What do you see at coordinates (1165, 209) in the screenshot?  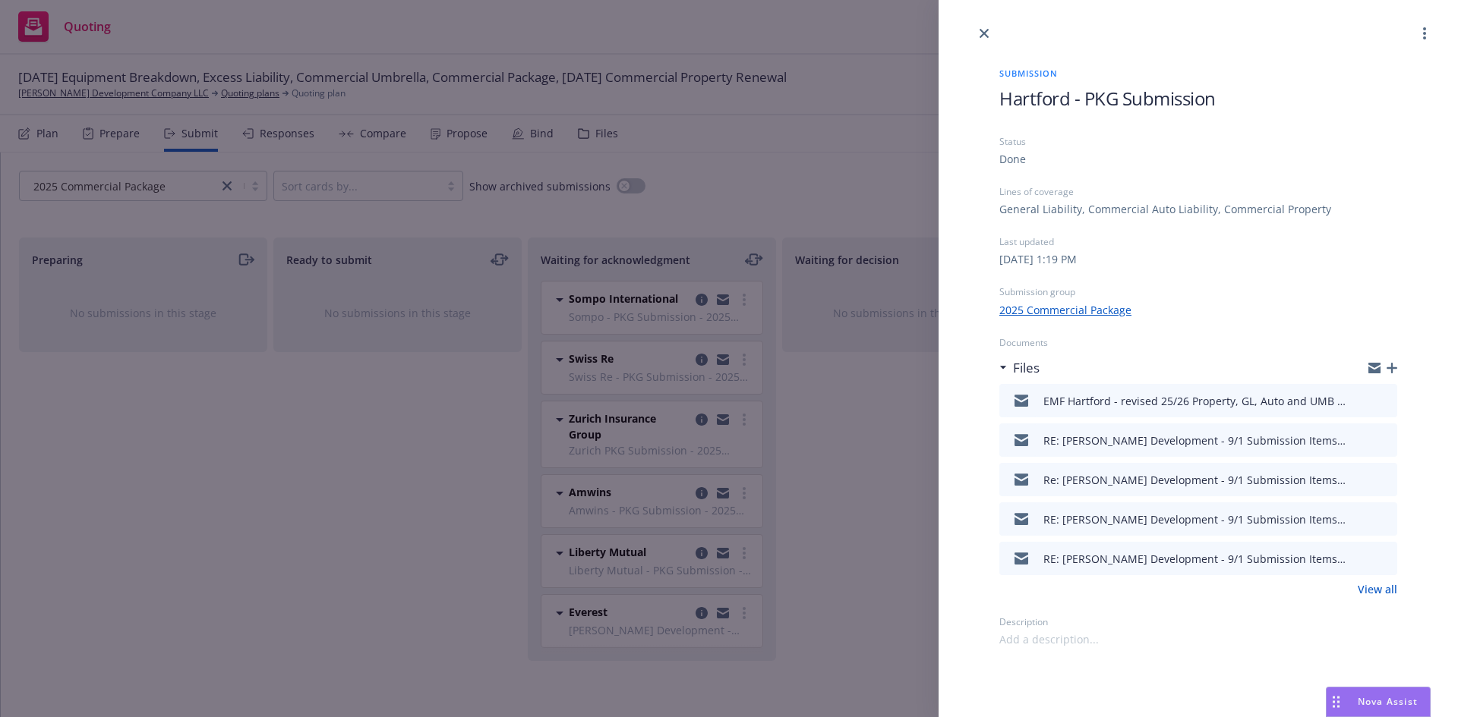 I see `div: General Liability, Commercial Auto Liability, Commercial Property` at bounding box center [1165, 209].